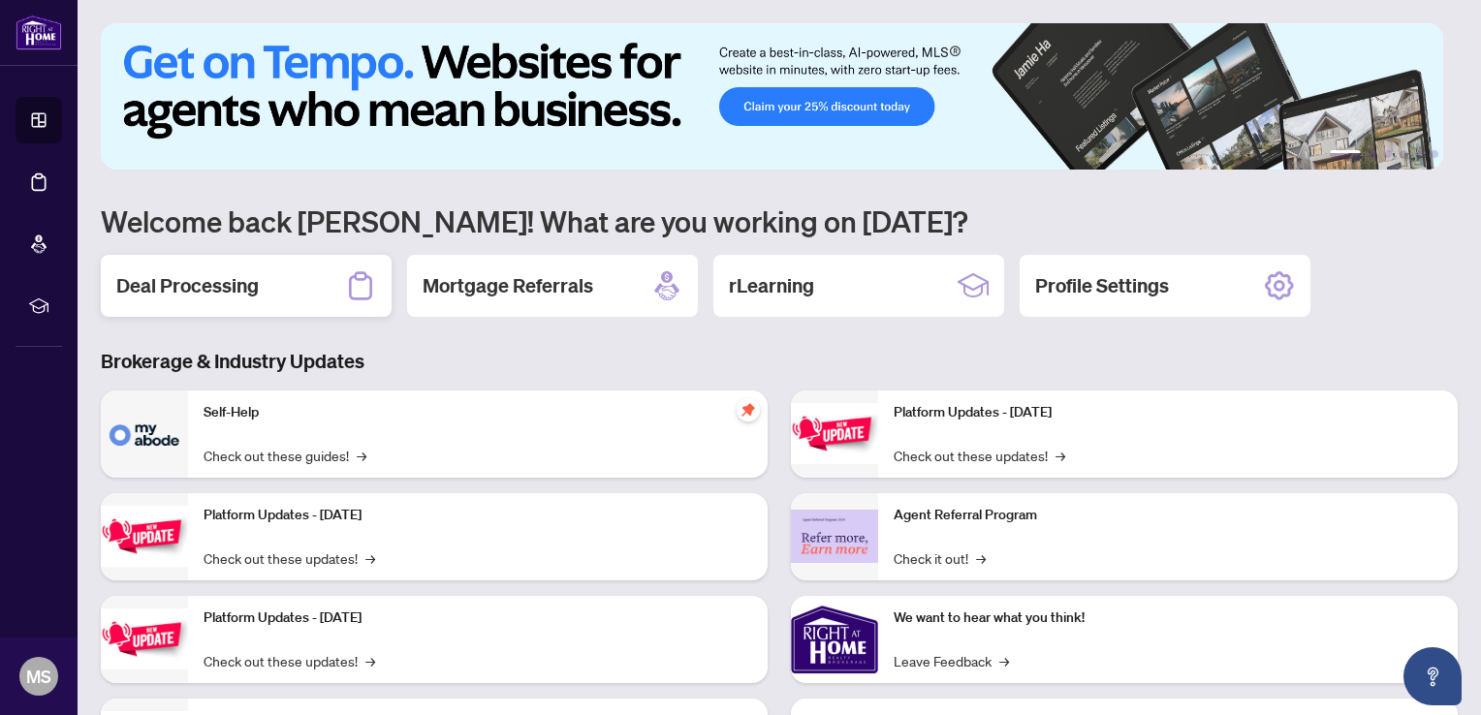  Describe the element at coordinates (285, 456) in the screenshot. I see `a: Check out these guides!→` at that location.